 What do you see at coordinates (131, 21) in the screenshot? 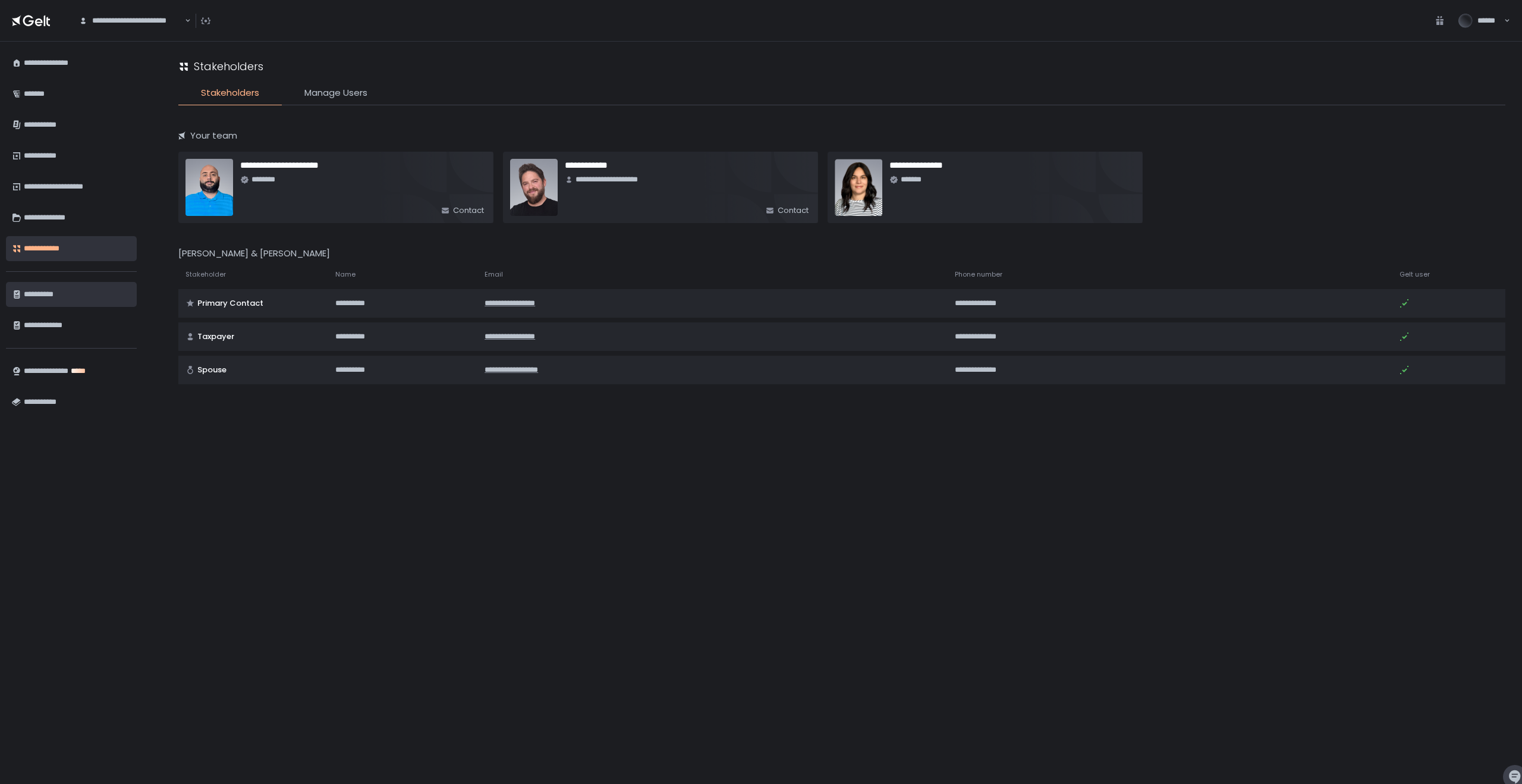
I see `div: Search for option` at bounding box center [131, 21].